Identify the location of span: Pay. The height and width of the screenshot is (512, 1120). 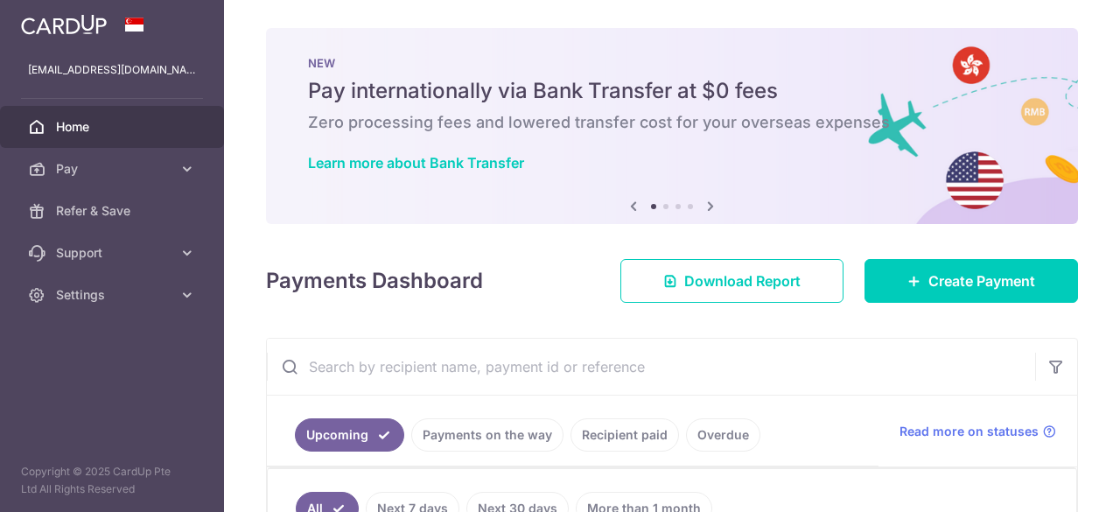
(114, 169).